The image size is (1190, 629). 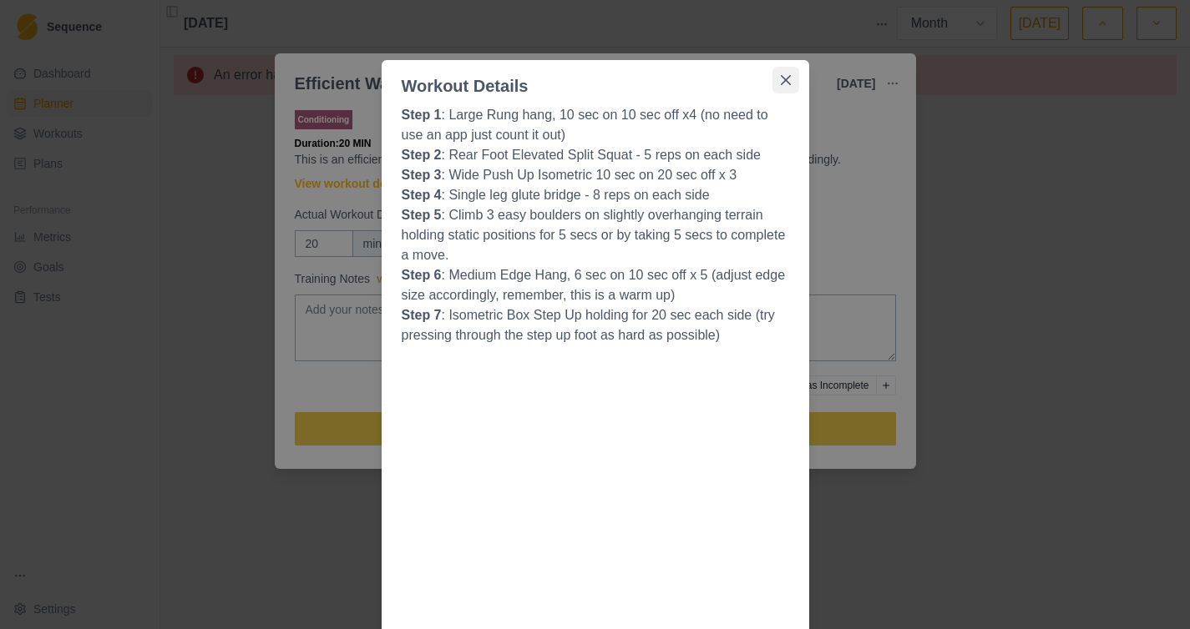 I want to click on strong: Step 5, so click(x=422, y=215).